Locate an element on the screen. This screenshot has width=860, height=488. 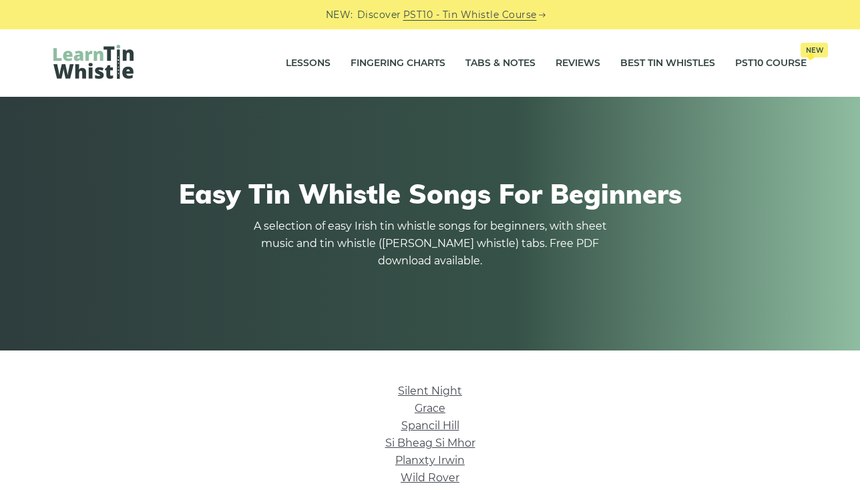
a: Tabs & Notes is located at coordinates (500, 63).